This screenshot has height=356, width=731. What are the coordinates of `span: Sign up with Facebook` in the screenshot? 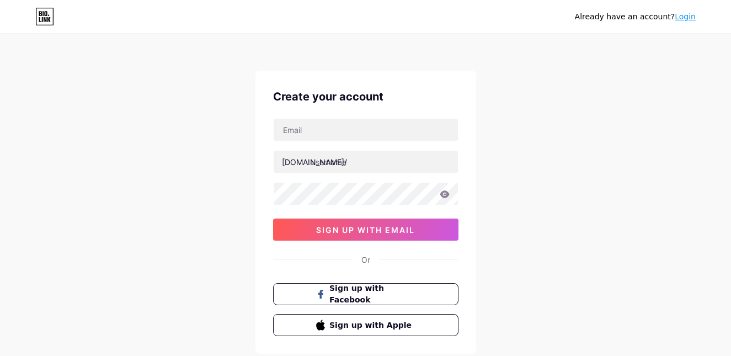 It's located at (372, 294).